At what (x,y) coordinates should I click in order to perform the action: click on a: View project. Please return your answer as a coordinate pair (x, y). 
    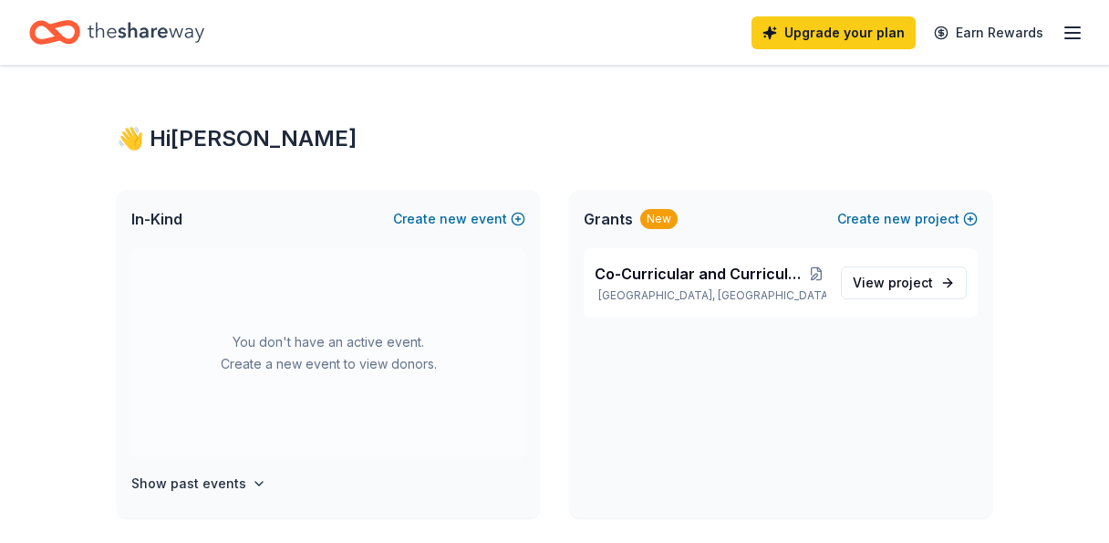
    Looking at the image, I should click on (904, 283).